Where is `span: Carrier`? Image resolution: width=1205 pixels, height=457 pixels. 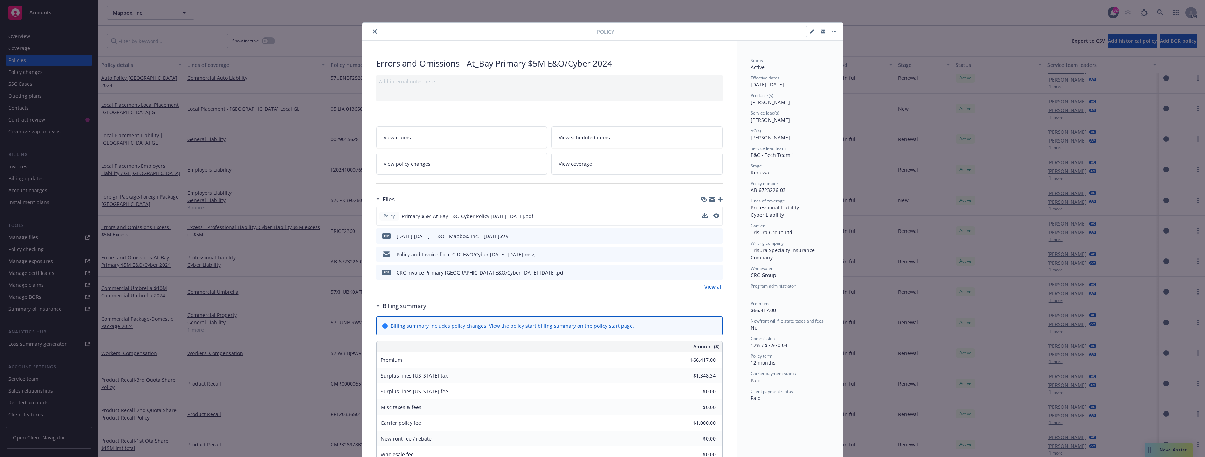 span: Carrier is located at coordinates (758, 226).